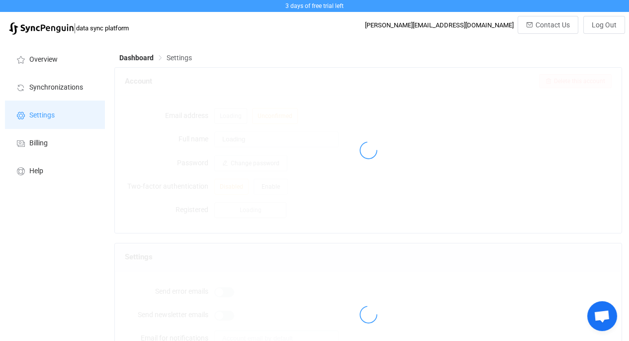 The height and width of the screenshot is (341, 629). I want to click on button: Contact Us, so click(548, 25).